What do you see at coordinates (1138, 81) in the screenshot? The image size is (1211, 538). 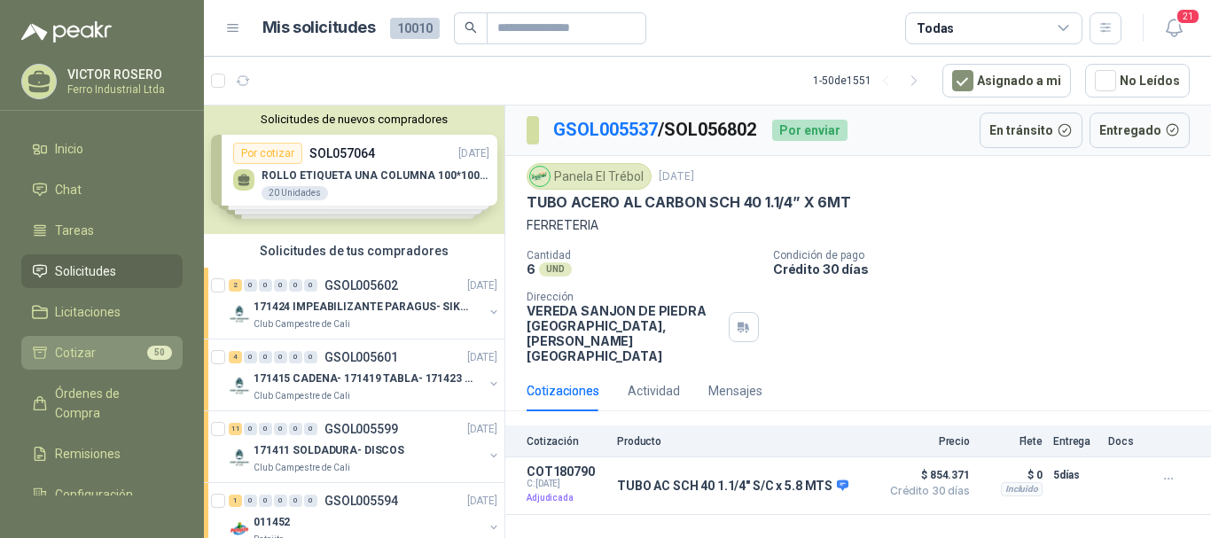 I see `button: No Leídos` at bounding box center [1138, 81].